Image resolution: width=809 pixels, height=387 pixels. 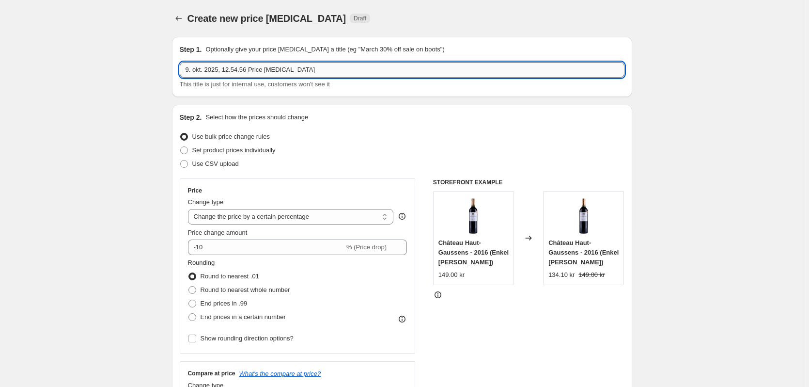 What do you see at coordinates (218, 232) in the screenshot?
I see `span: Price change amount` at bounding box center [218, 232].